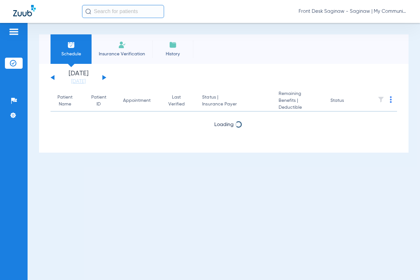 The height and width of the screenshot is (280, 420). Describe the element at coordinates (235, 101) in the screenshot. I see `th: Status |` at that location.